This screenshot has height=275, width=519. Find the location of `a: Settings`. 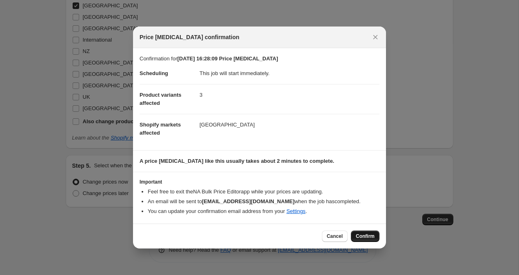

a: Settings is located at coordinates (296, 211).